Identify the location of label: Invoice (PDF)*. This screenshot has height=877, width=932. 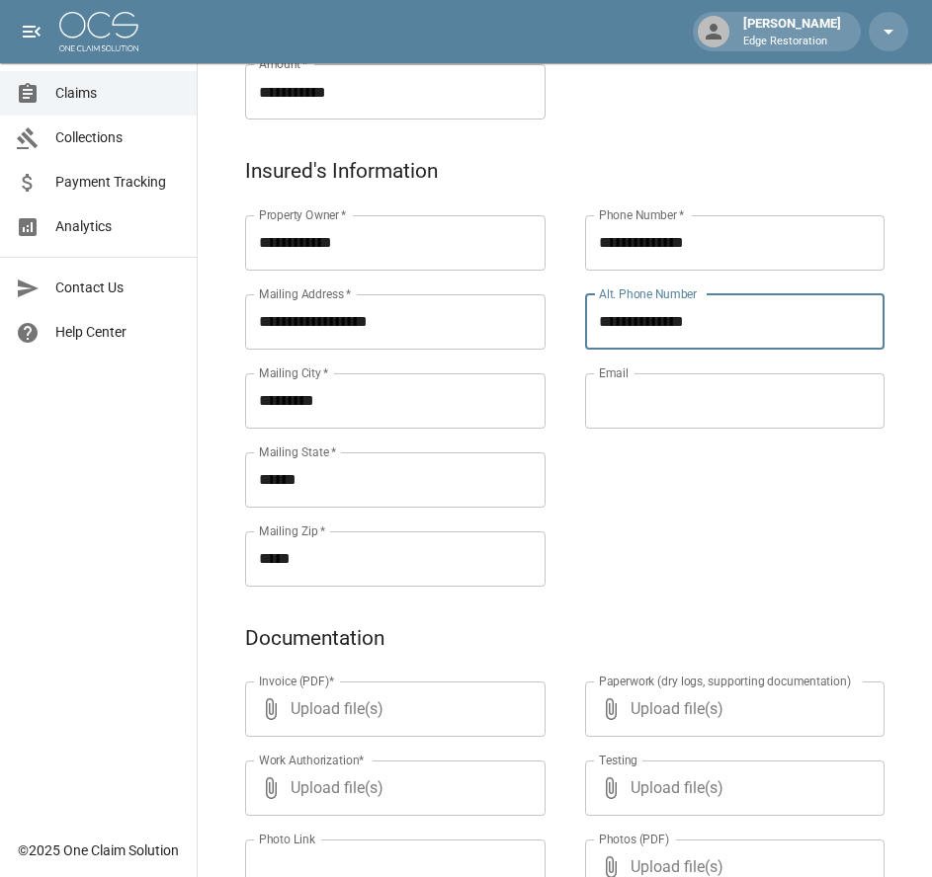
(296, 681).